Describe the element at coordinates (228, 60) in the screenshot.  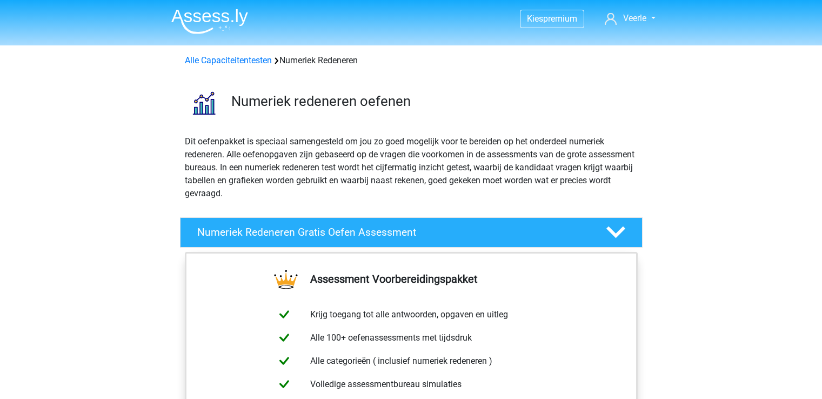
I see `a: Alle Capaciteitentesten` at that location.